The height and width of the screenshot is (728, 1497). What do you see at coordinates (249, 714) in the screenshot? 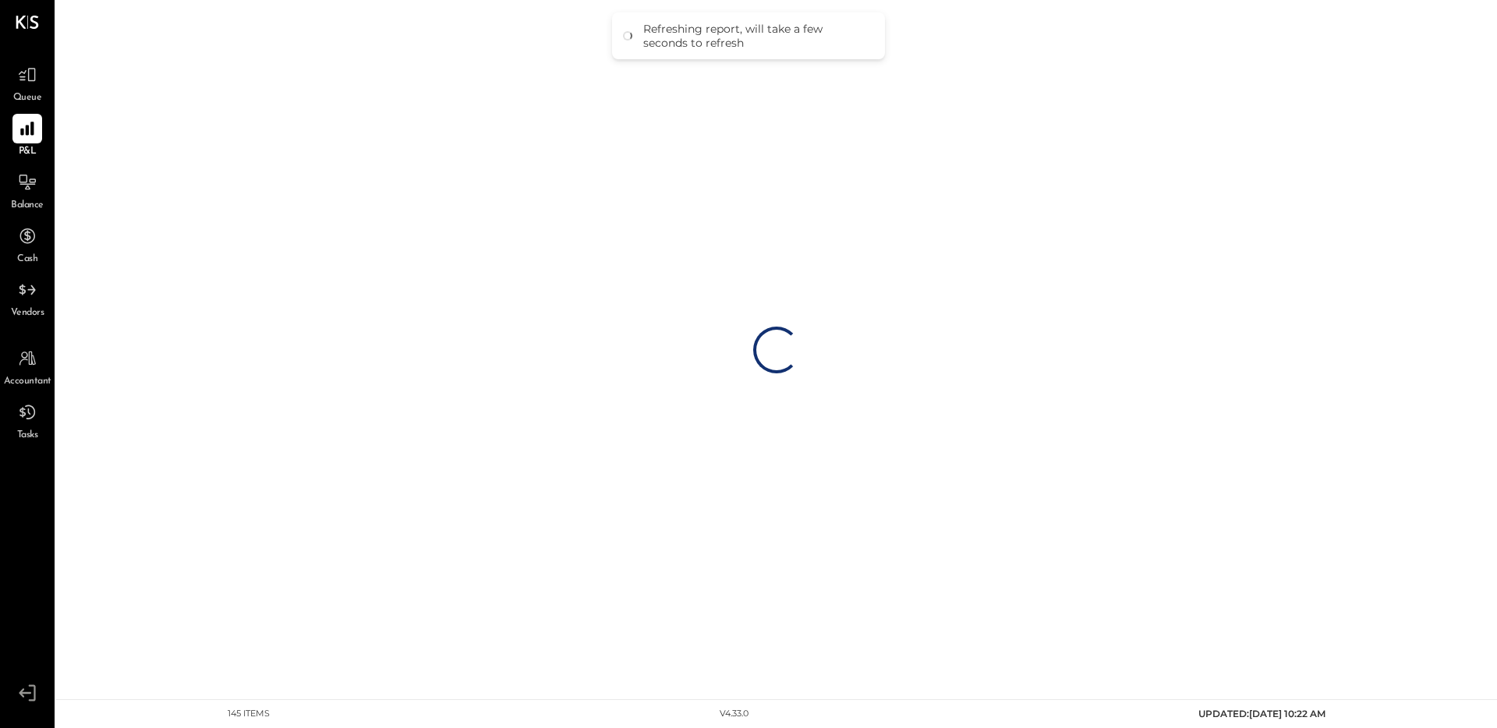
I see `div: 145 items` at bounding box center [249, 714].